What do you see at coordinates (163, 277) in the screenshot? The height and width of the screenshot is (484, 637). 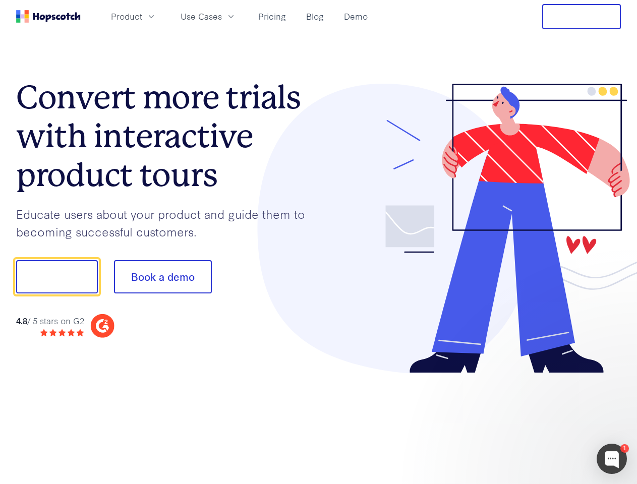 I see `a: Book a demo` at bounding box center [163, 277].